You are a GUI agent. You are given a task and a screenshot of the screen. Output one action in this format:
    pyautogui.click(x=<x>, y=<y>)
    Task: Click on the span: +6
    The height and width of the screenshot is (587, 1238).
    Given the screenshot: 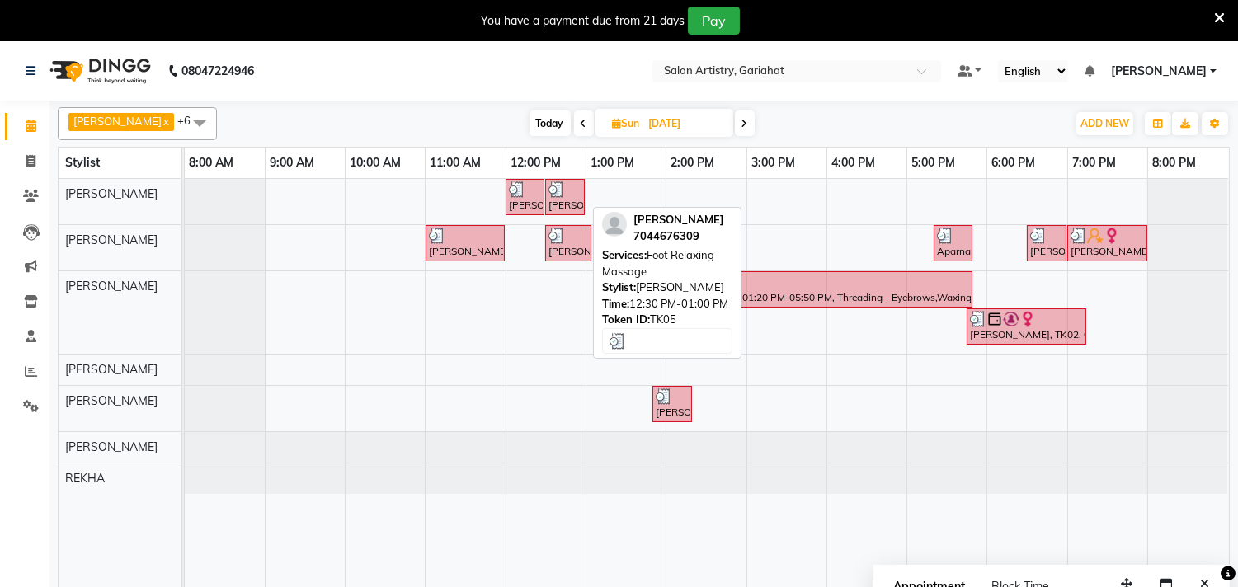 What is the action you would take?
    pyautogui.click(x=190, y=120)
    